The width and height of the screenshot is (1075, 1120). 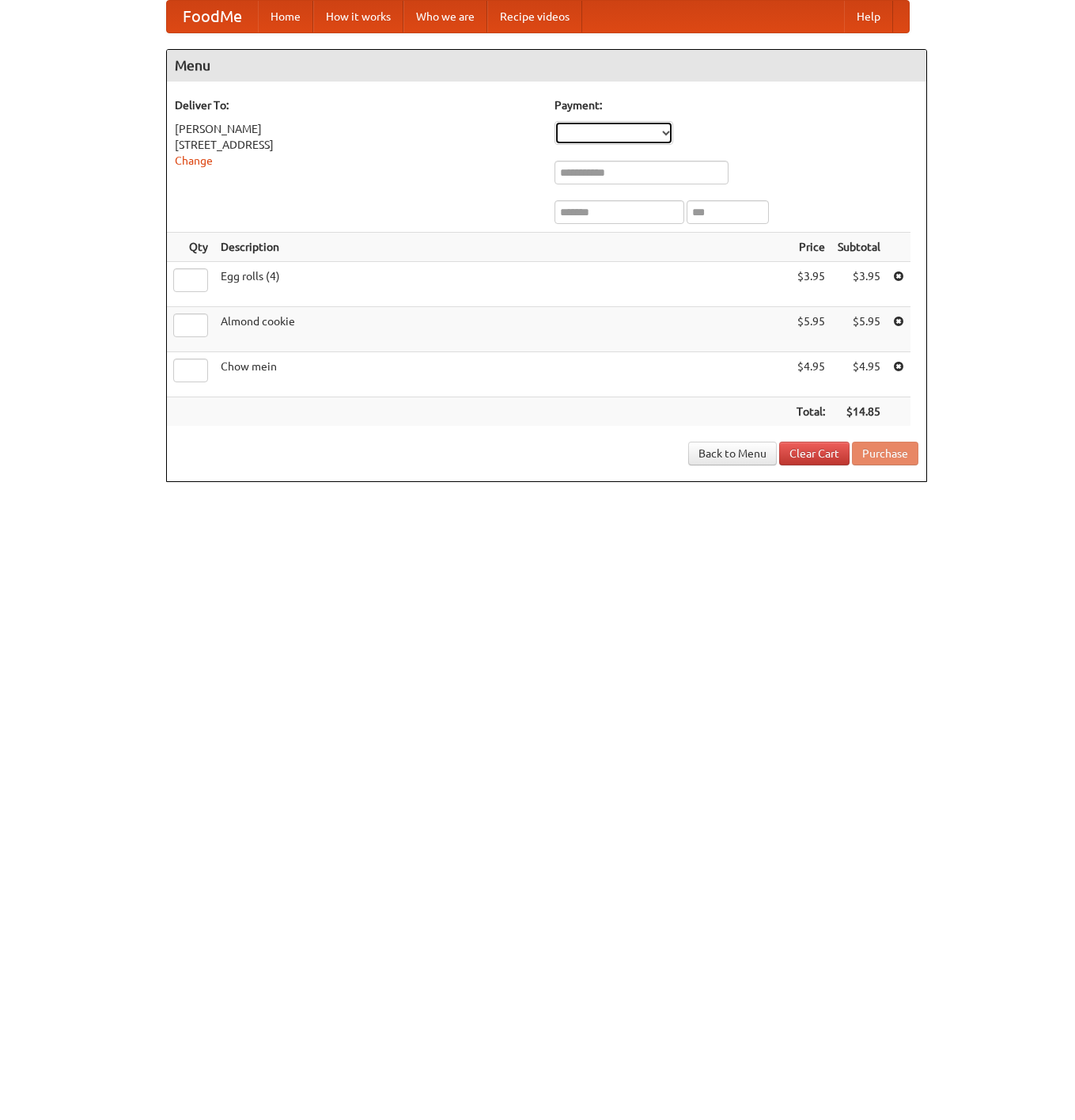 What do you see at coordinates (502, 247) in the screenshot?
I see `th: Description` at bounding box center [502, 247].